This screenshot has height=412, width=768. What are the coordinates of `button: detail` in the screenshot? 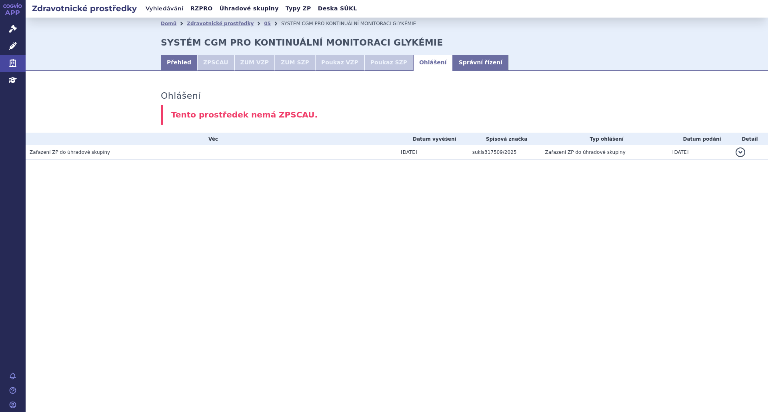 It's located at (740, 152).